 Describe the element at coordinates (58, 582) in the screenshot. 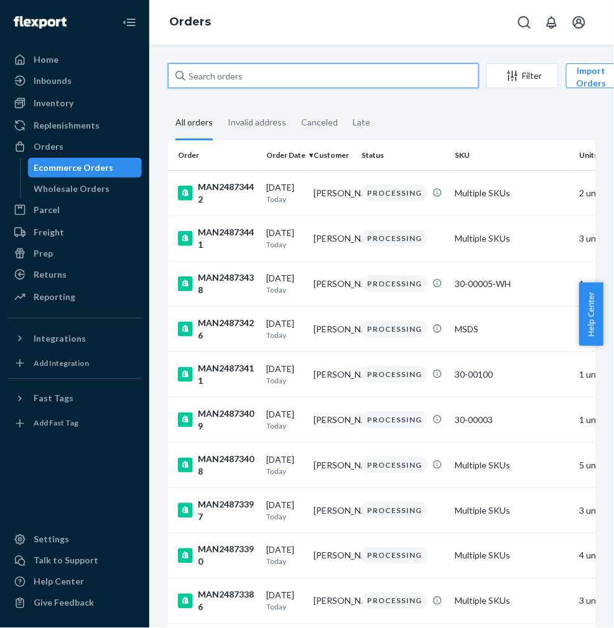

I see `div: Help Center` at that location.